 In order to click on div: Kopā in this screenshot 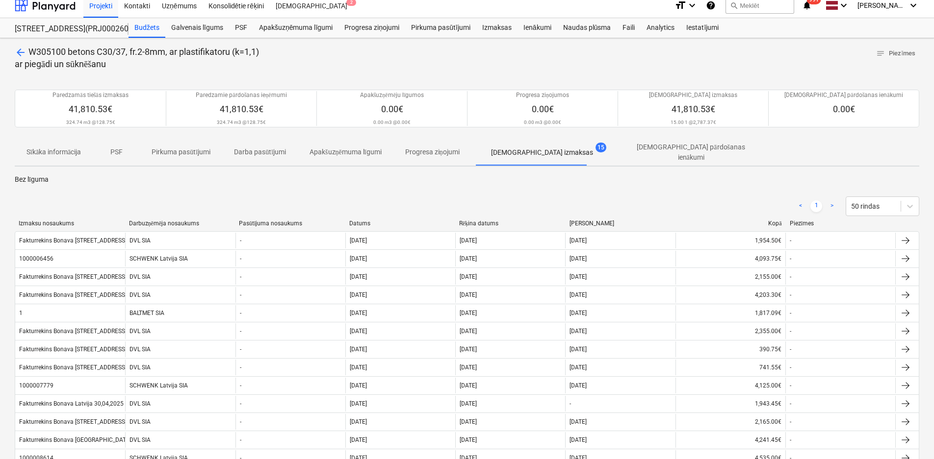, I will do `click(730, 224)`.